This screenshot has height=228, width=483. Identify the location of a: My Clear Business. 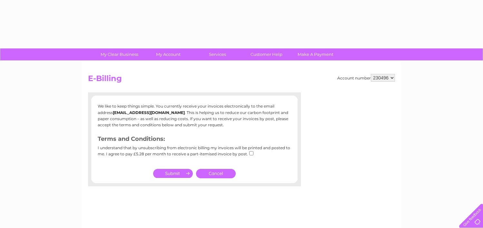
(119, 54).